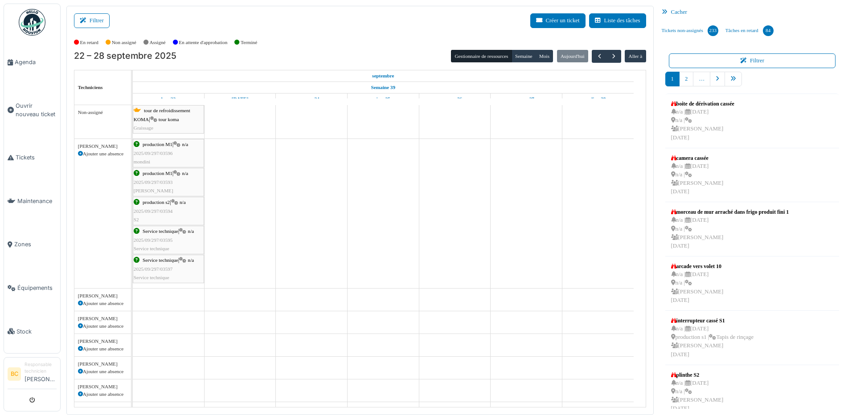  I want to click on img: Badge_color-CXgf-gQk.svg, so click(32, 22).